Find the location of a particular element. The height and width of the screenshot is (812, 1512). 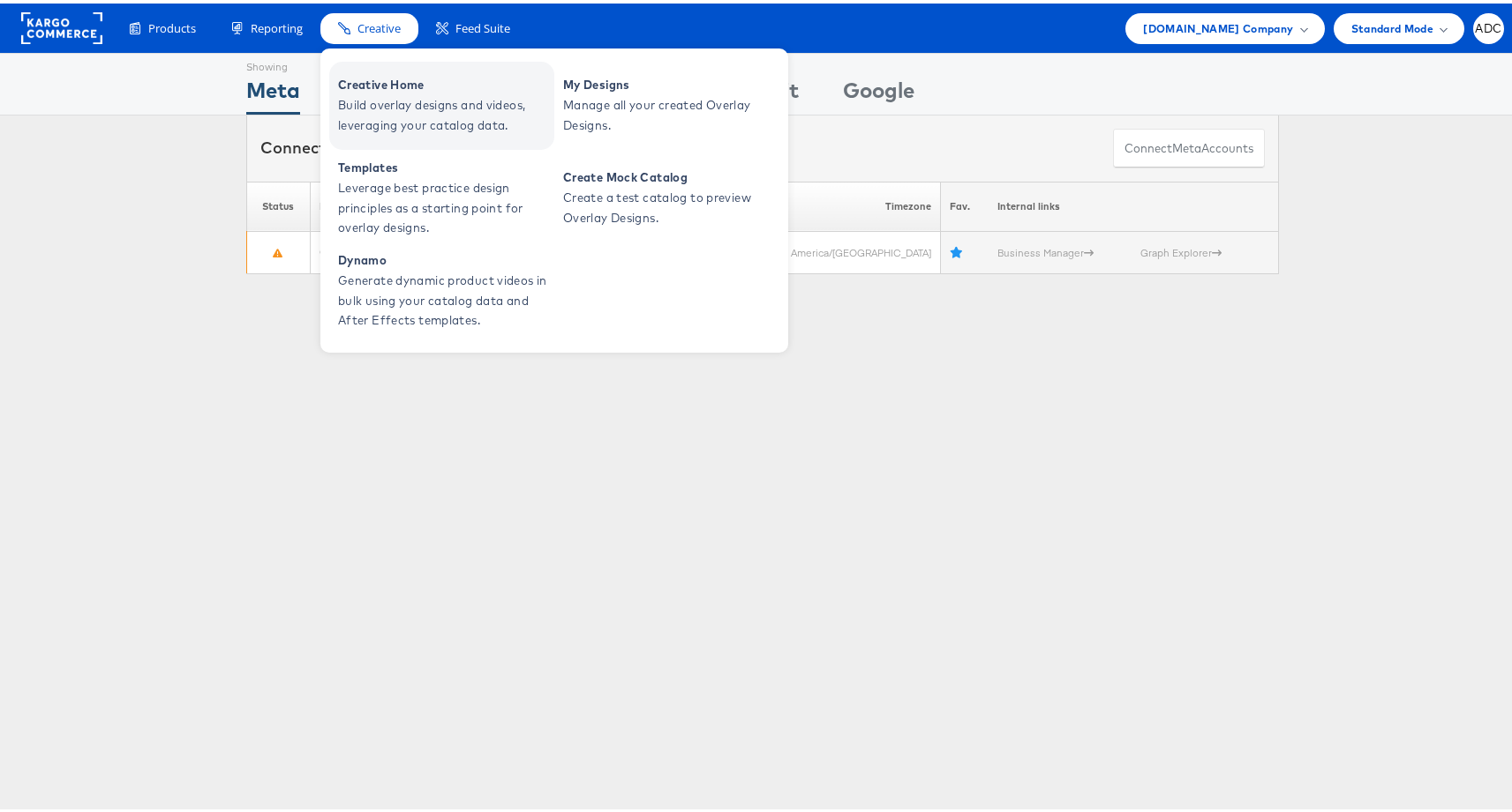

div: Connected accounts is located at coordinates (358, 145).